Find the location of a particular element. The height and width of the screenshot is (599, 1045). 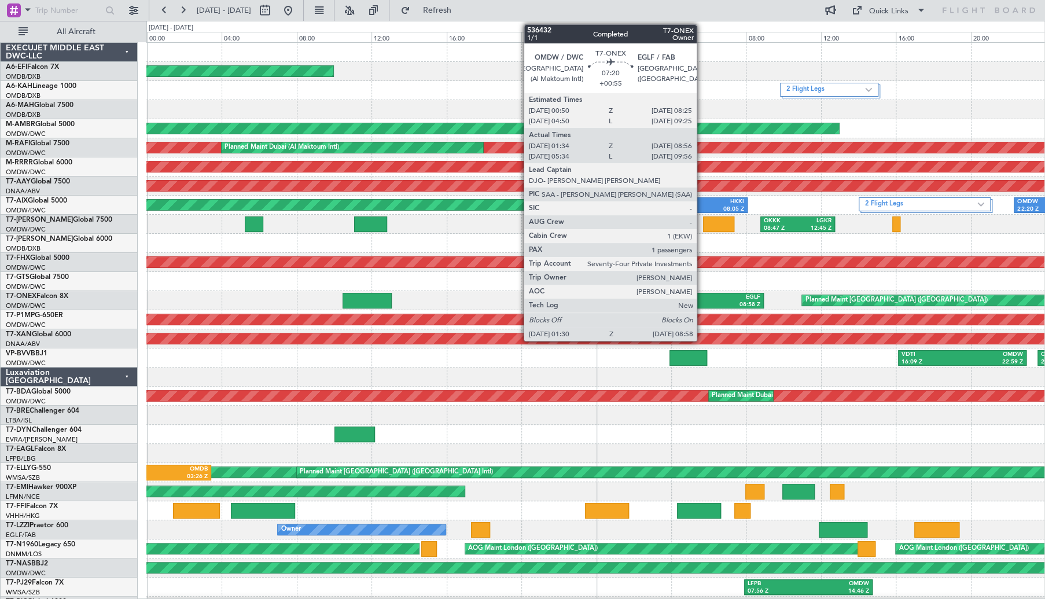

a: LFMN/NCE is located at coordinates (23, 496).